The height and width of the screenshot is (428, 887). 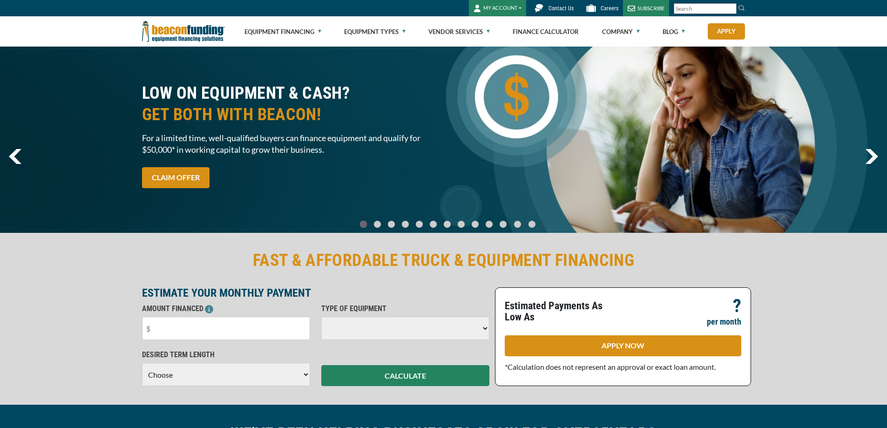 What do you see at coordinates (447, 224) in the screenshot?
I see `a: Go To Slide 6` at bounding box center [447, 224].